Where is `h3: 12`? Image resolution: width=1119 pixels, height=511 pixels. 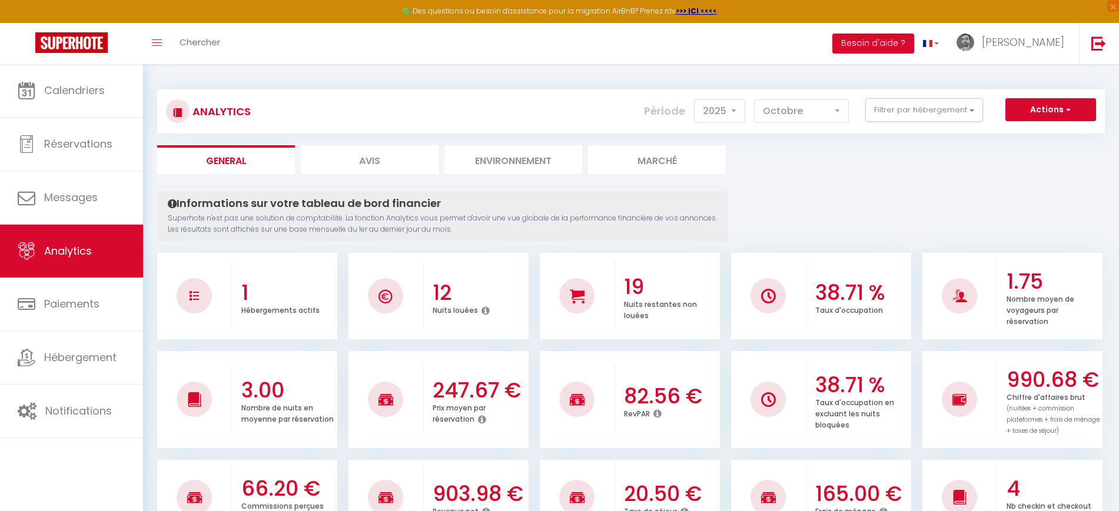 h3: 12 is located at coordinates (479, 293).